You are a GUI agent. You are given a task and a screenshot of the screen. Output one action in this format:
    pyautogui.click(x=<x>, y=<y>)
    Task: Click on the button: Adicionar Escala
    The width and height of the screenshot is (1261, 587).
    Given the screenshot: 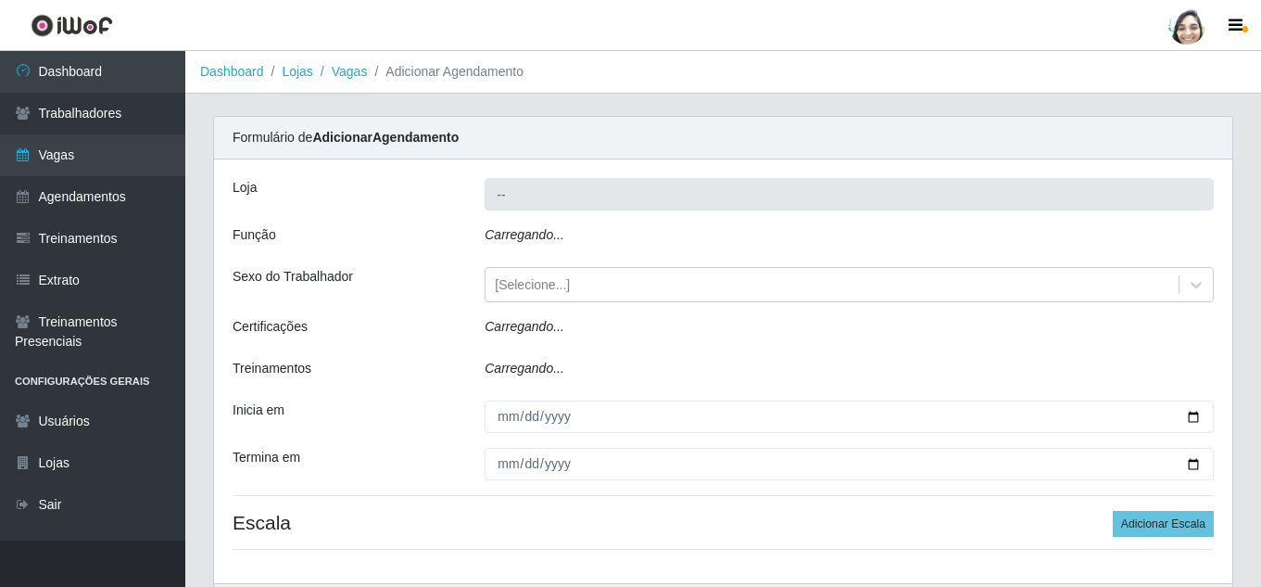 What is the action you would take?
    pyautogui.click(x=1163, y=524)
    